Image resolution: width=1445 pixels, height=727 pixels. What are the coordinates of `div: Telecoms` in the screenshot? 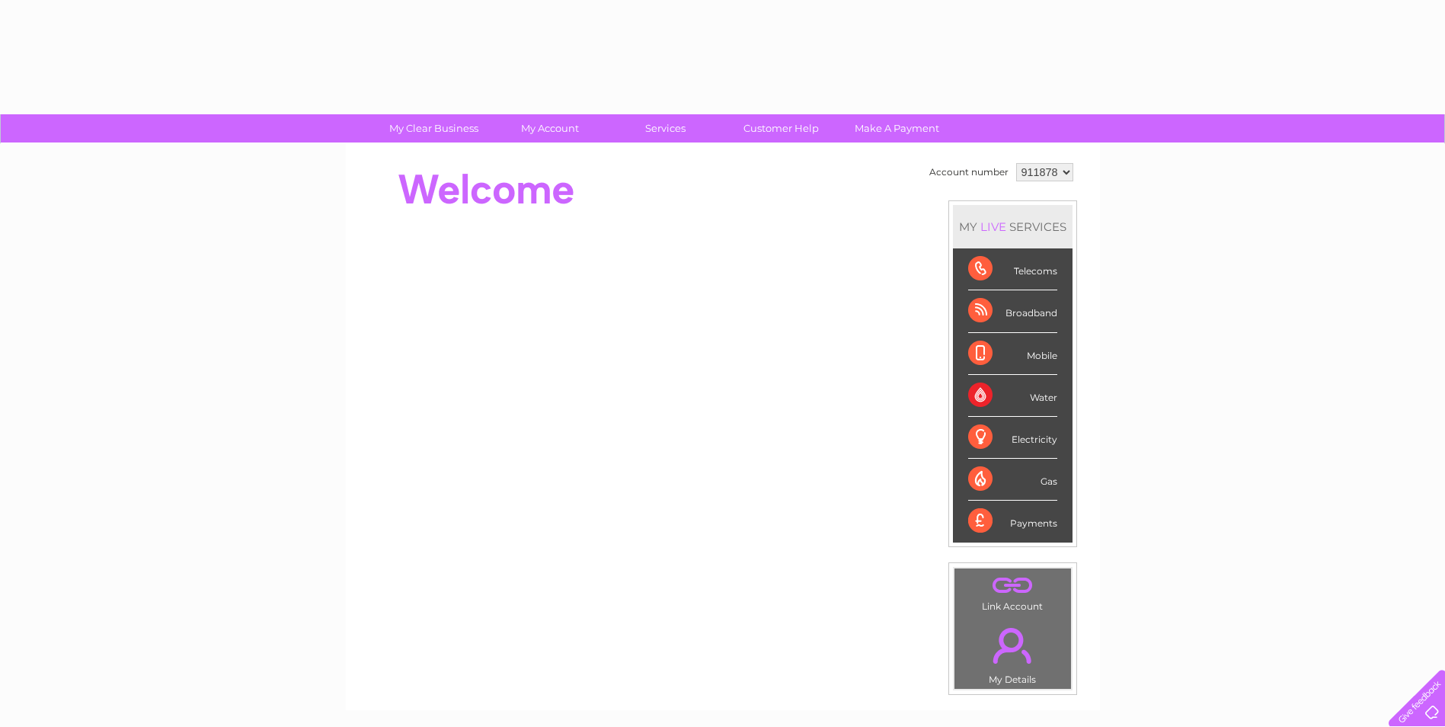 It's located at (1012, 269).